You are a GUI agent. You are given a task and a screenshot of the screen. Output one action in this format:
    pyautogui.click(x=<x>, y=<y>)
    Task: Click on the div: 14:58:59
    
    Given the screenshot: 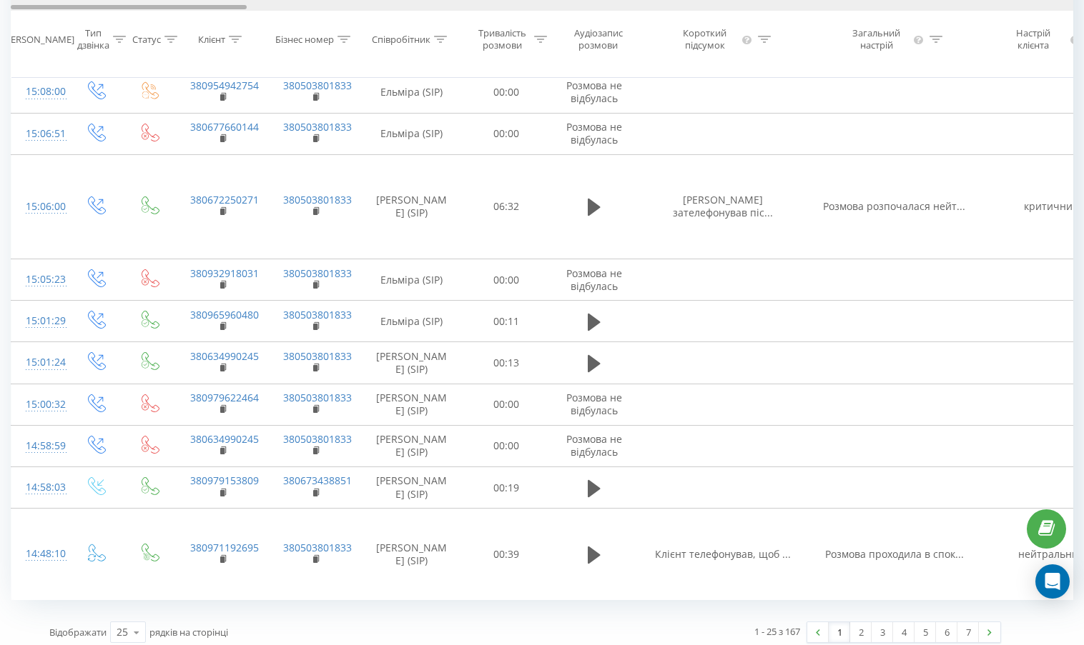 What is the action you would take?
    pyautogui.click(x=40, y=446)
    